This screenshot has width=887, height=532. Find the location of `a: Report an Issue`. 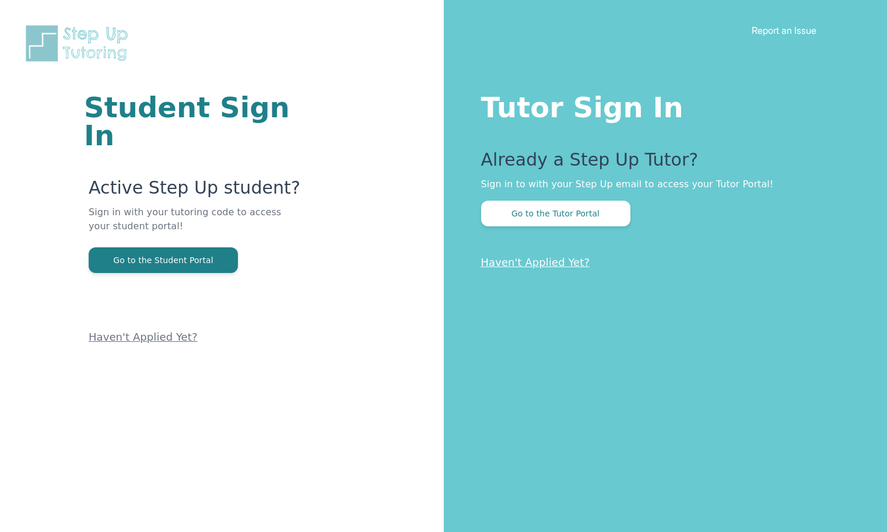

a: Report an Issue is located at coordinates (784, 30).